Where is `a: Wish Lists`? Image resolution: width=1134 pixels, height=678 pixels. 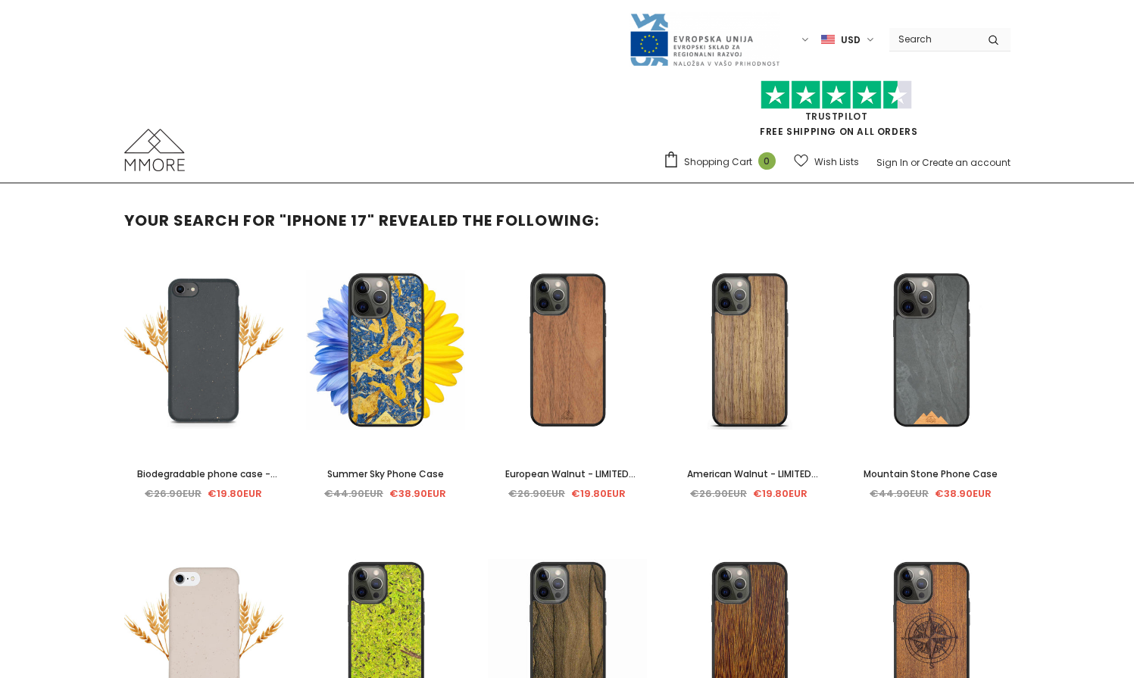
a: Wish Lists is located at coordinates (827, 161).